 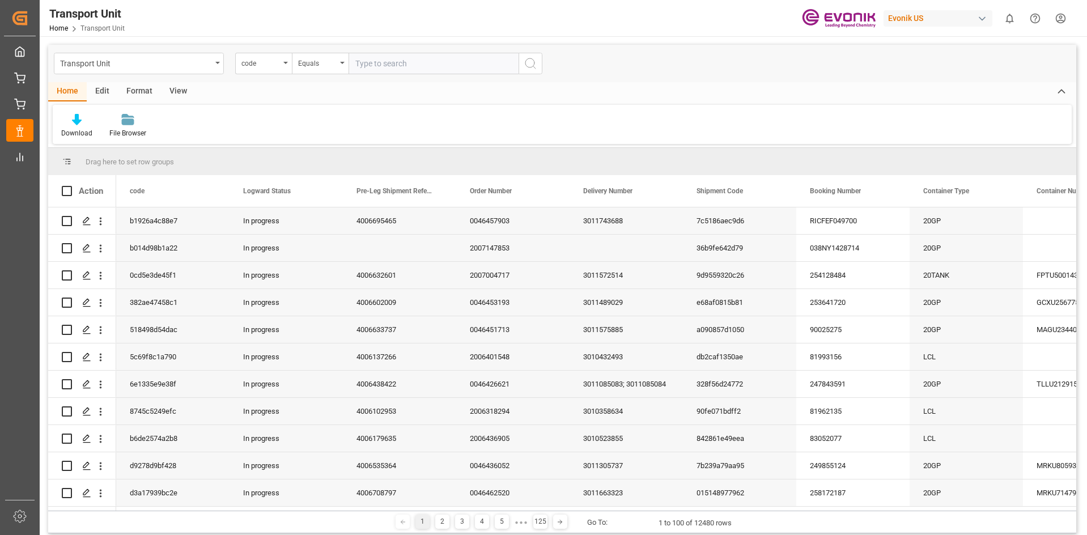 I want to click on div: b1926a4c88e7, so click(x=173, y=221).